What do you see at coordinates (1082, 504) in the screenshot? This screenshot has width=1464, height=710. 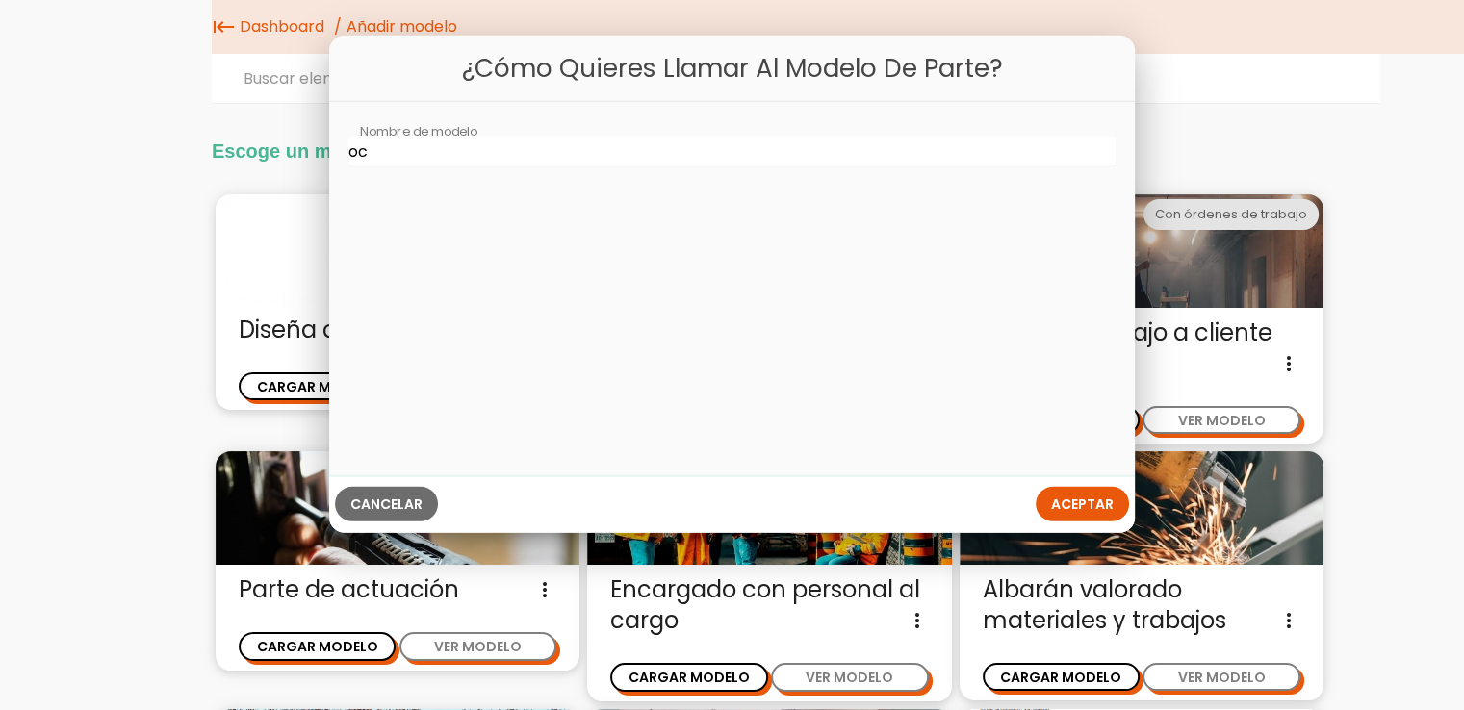 I see `span: Aceptar` at bounding box center [1082, 504].